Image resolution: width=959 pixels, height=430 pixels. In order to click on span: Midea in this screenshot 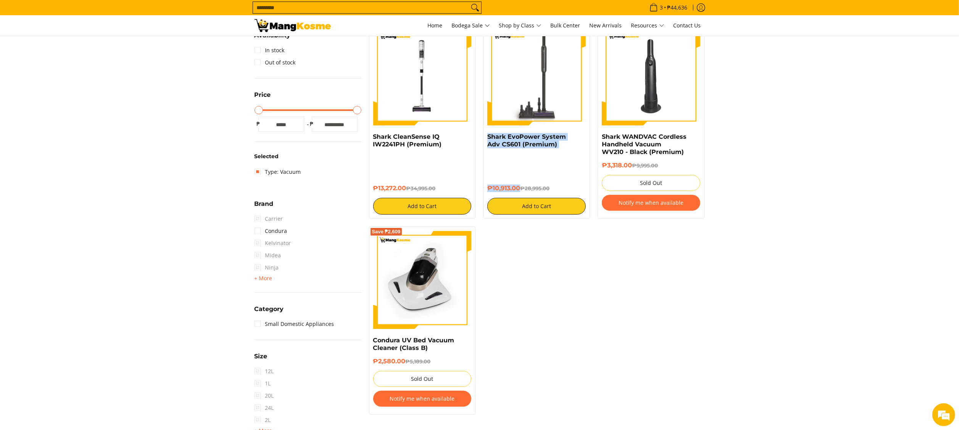, I will do `click(268, 256)`.